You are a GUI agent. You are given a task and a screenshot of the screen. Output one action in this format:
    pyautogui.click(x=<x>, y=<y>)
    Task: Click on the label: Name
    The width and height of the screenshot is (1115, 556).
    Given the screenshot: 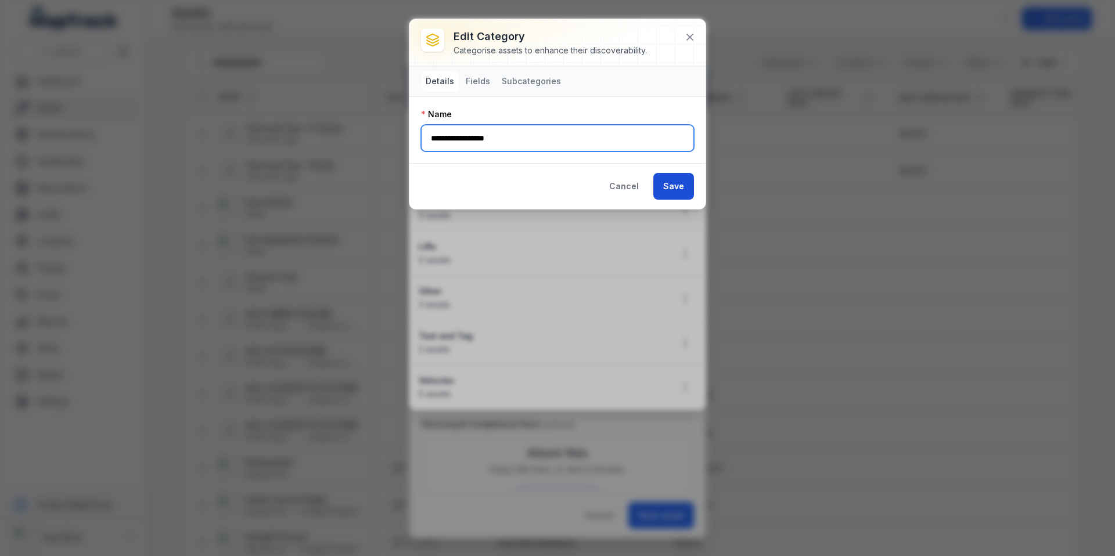 What is the action you would take?
    pyautogui.click(x=436, y=114)
    